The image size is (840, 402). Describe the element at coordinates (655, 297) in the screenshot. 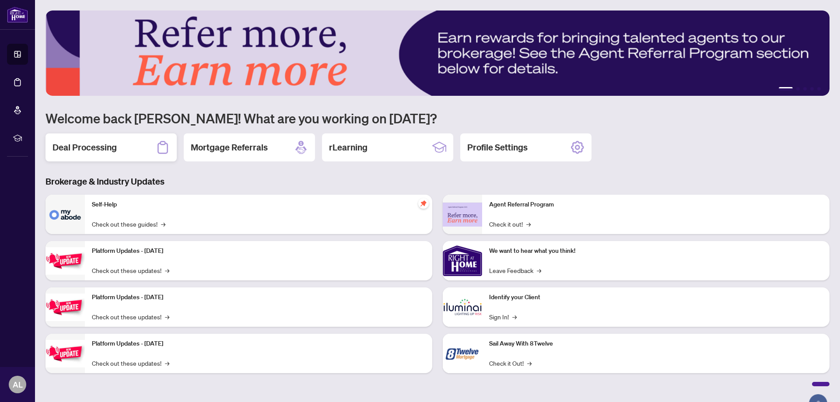

I see `p: Identify your Client` at that location.